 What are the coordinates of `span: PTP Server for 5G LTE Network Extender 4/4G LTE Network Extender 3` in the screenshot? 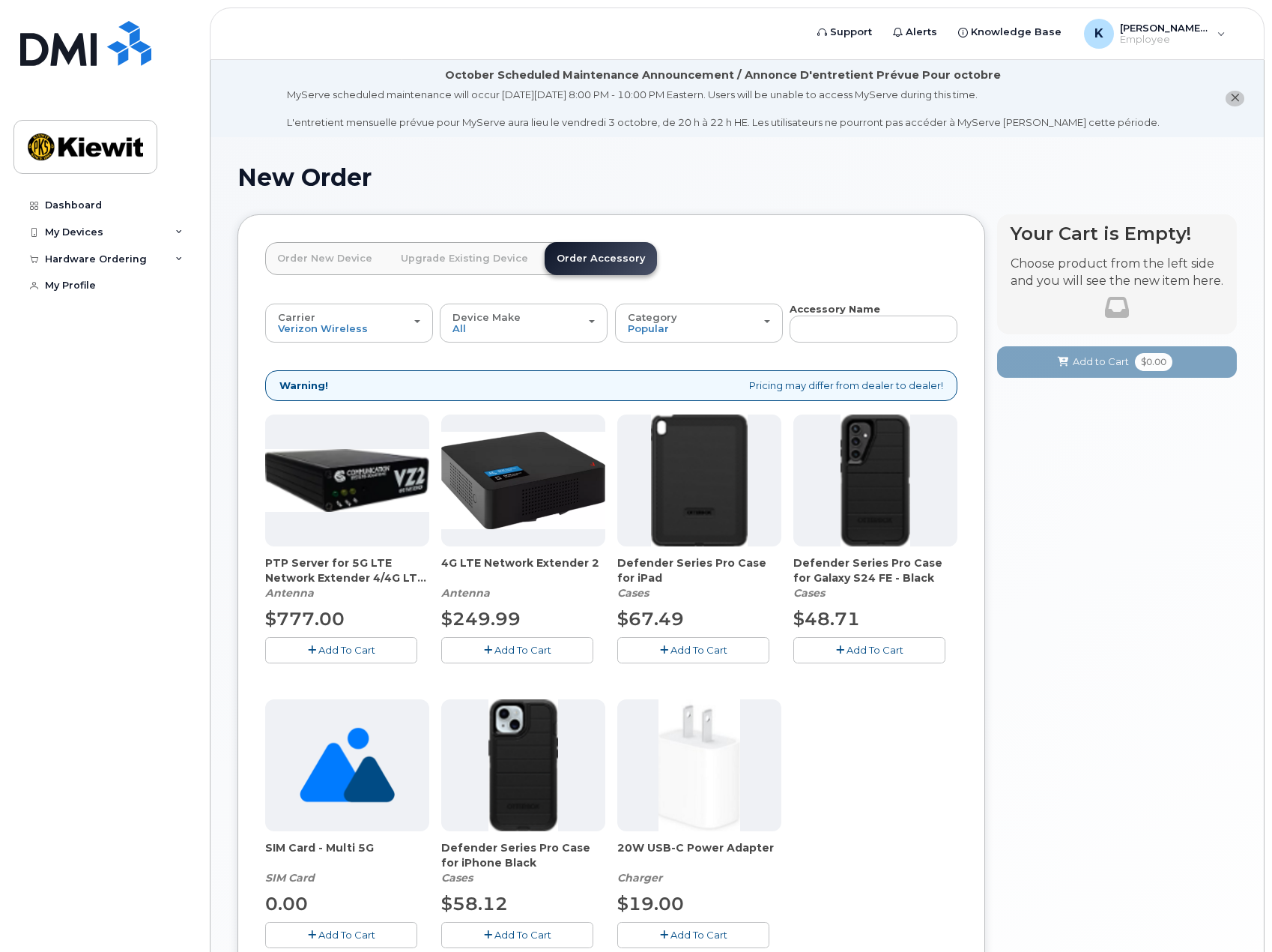 It's located at (347, 570).